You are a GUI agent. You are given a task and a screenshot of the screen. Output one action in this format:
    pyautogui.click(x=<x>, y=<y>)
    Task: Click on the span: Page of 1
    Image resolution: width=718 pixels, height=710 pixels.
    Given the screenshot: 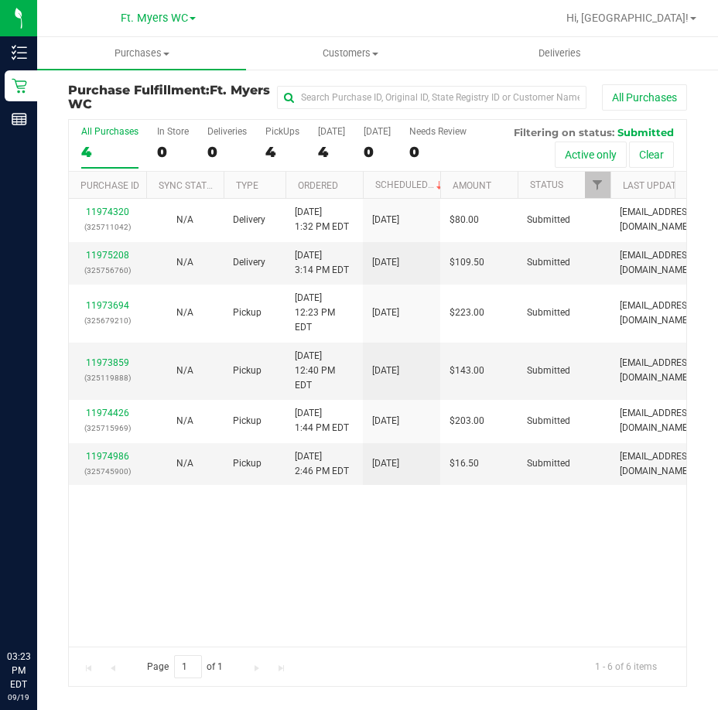 What is the action you would take?
    pyautogui.click(x=185, y=667)
    